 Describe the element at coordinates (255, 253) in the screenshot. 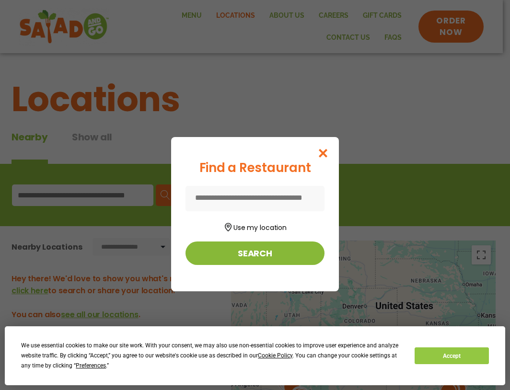

I see `button: Search` at that location.